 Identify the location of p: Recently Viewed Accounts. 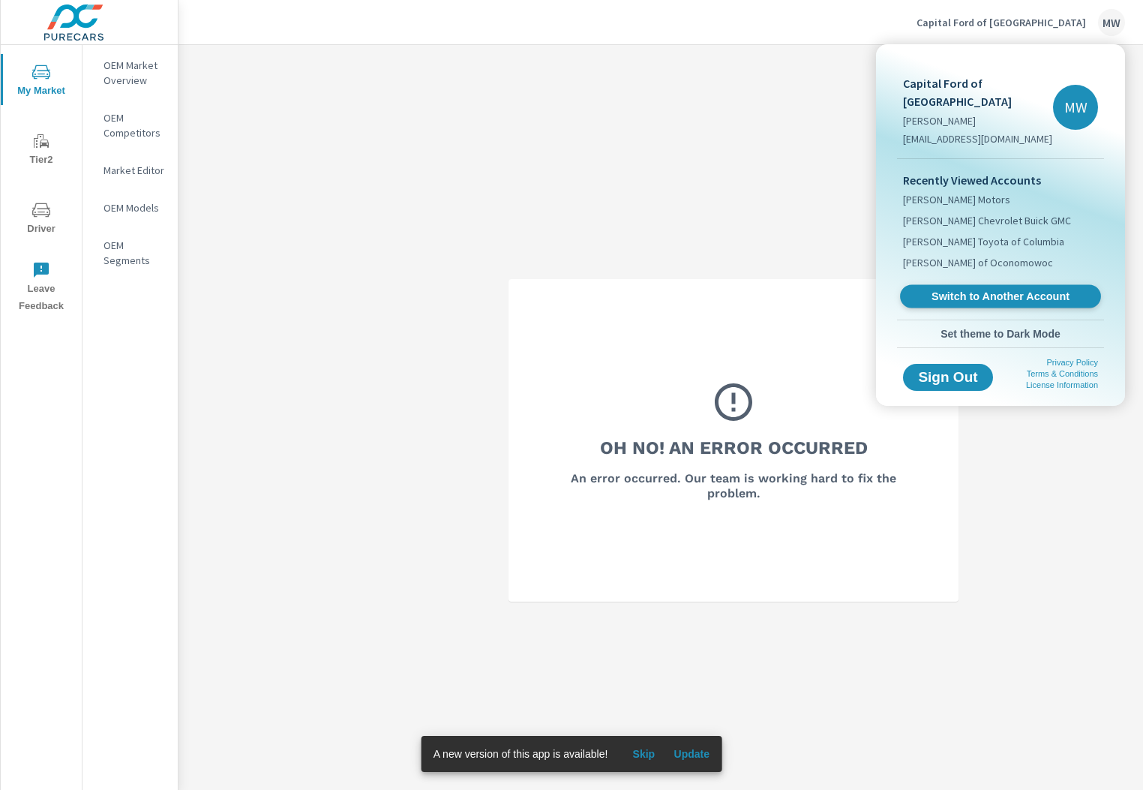
(1000, 180).